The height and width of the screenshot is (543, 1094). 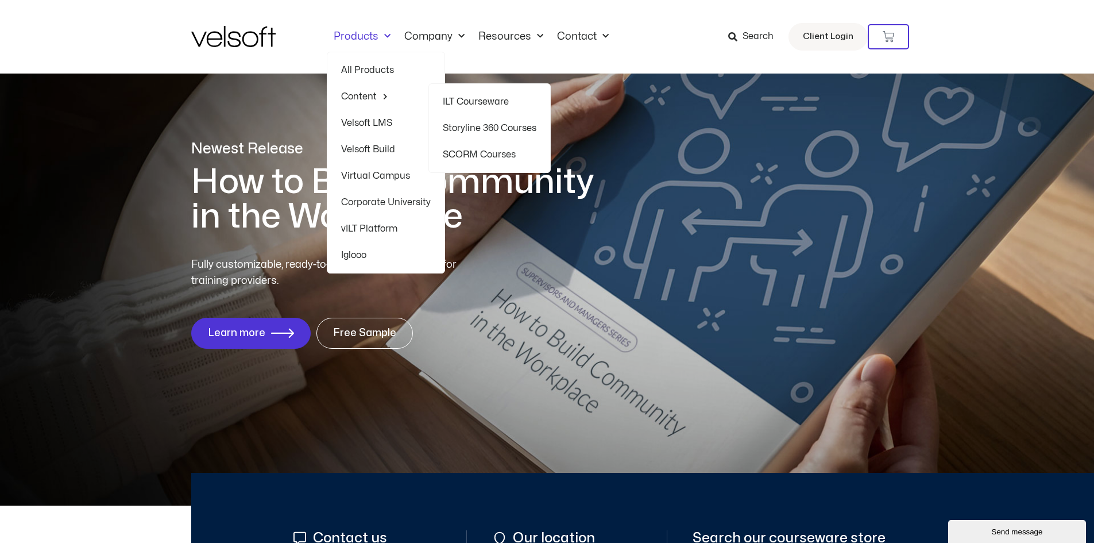 I want to click on a: All Products, so click(x=386, y=70).